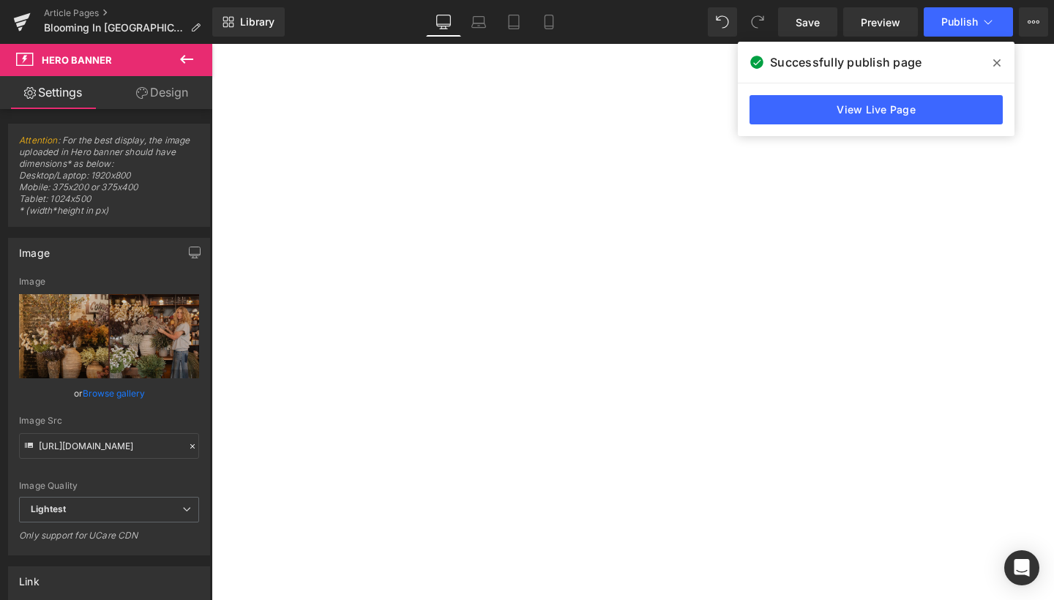  What do you see at coordinates (479, 22) in the screenshot?
I see `a: Laptop` at bounding box center [479, 22].